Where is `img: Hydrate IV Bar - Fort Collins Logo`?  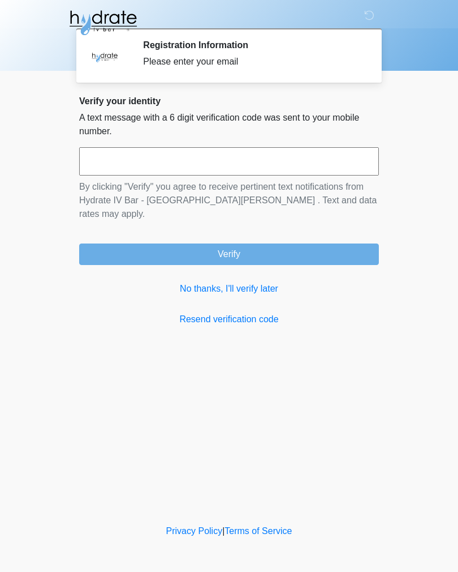
img: Hydrate IV Bar - Fort Collins Logo is located at coordinates (103, 23).